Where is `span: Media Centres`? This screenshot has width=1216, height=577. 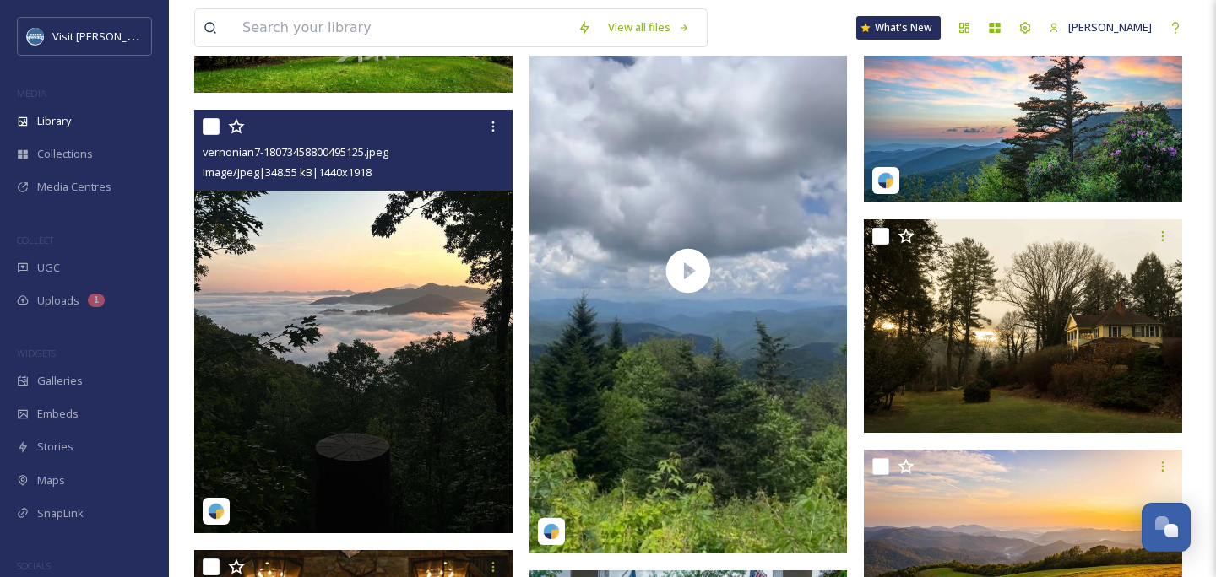
span: Media Centres is located at coordinates (74, 187).